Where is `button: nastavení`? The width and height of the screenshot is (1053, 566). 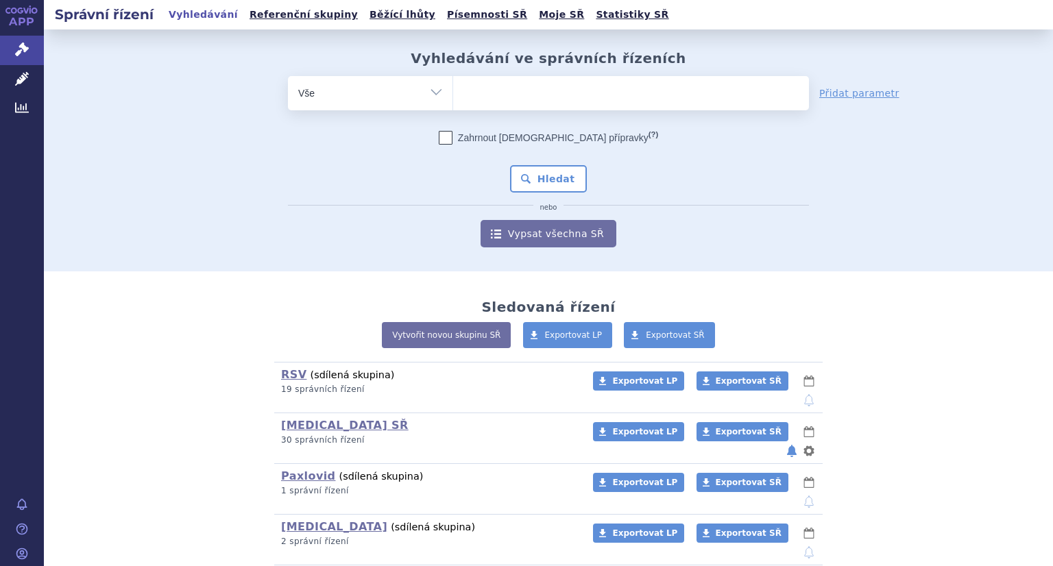 button: nastavení is located at coordinates (809, 451).